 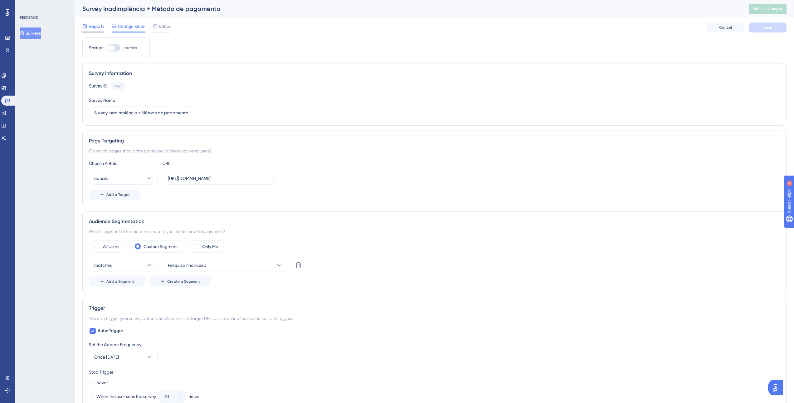 What do you see at coordinates (99, 86) in the screenshot?
I see `div: Survey ID:` at bounding box center [99, 86].